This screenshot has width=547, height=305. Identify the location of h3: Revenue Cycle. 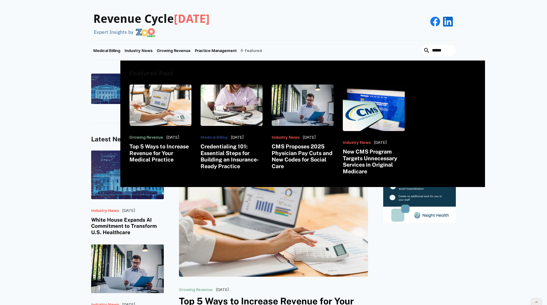
(151, 19).